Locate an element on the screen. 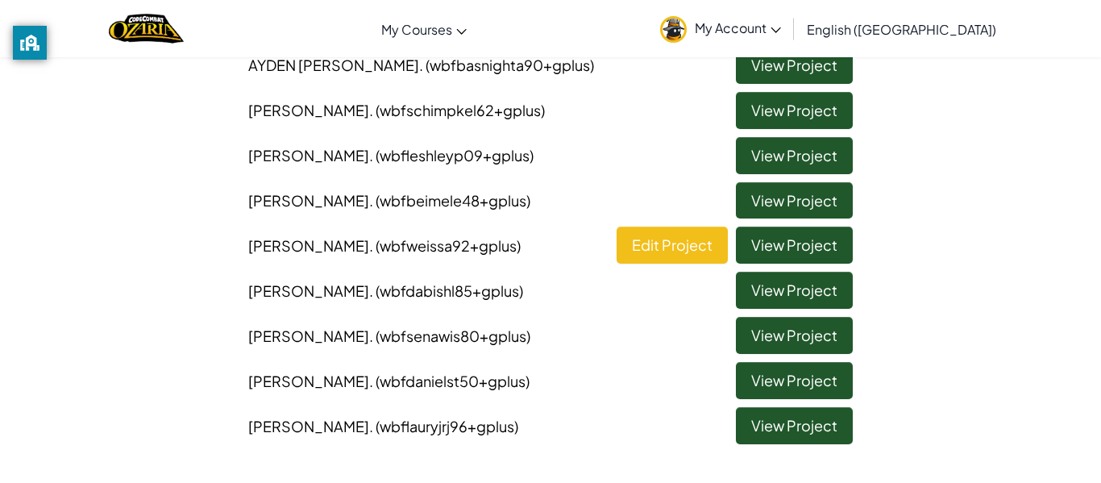 Image resolution: width=1101 pixels, height=483 pixels. a: Ozaria by CodeCombat logo is located at coordinates (146, 28).